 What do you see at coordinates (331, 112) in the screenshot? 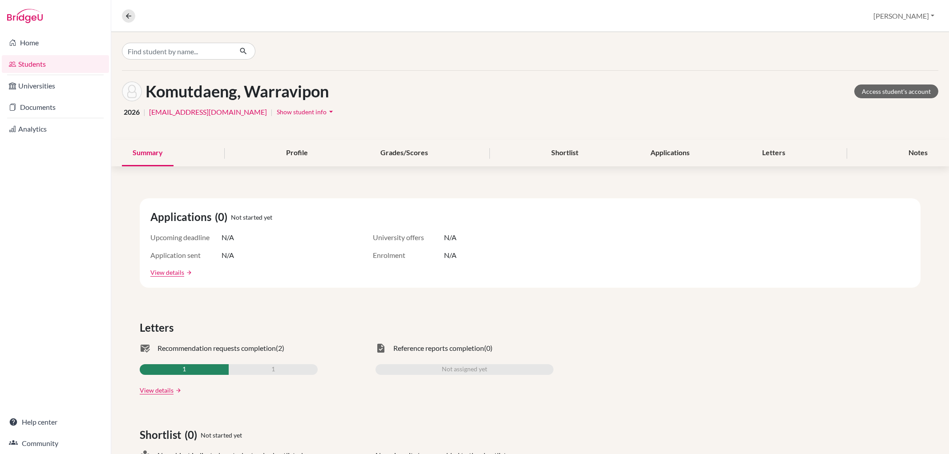
I see `i: arrow_drop_down` at bounding box center [331, 112].